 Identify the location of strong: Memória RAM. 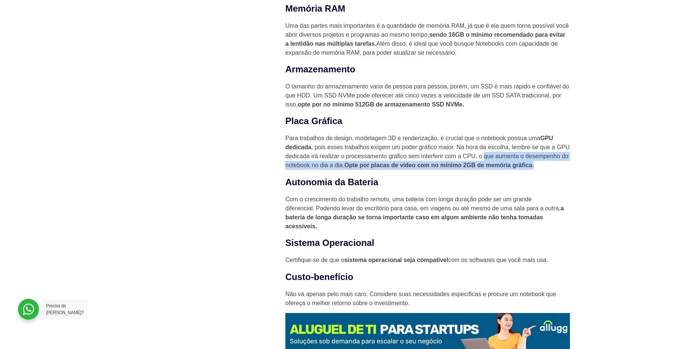
(315, 8).